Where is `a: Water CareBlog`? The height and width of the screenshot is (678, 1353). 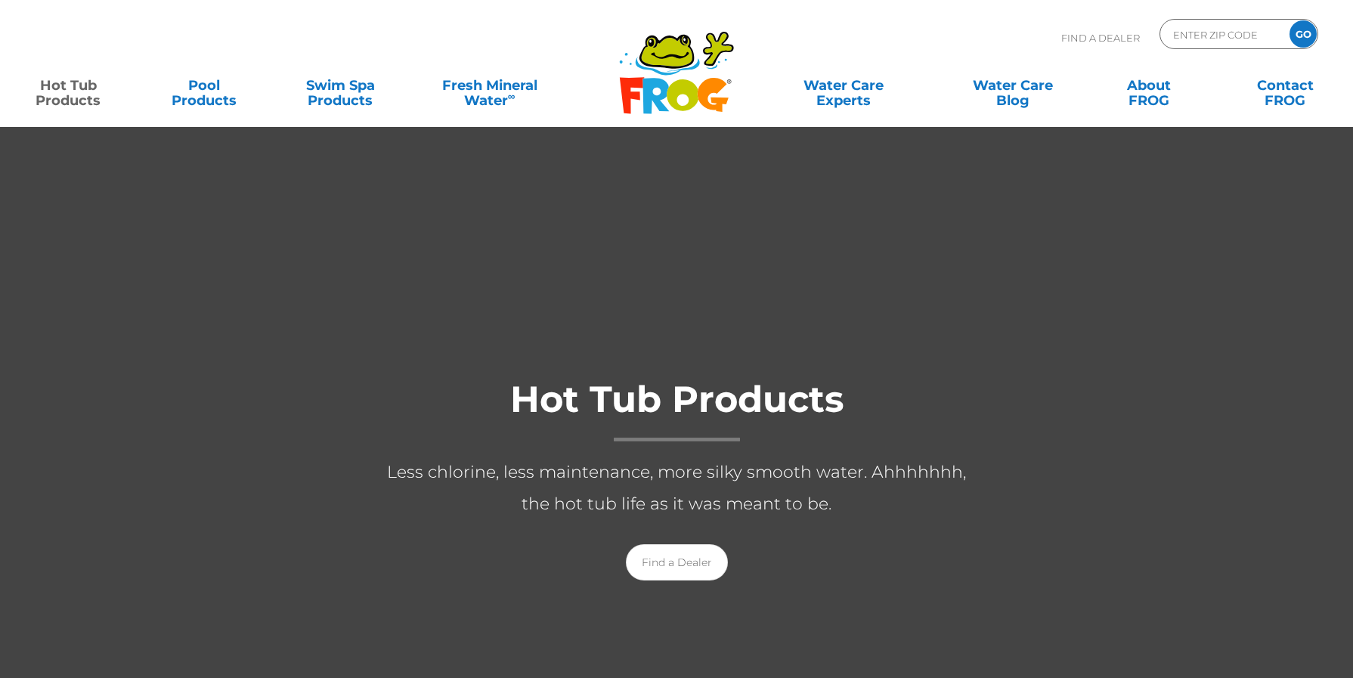
a: Water CareBlog is located at coordinates (1013, 85).